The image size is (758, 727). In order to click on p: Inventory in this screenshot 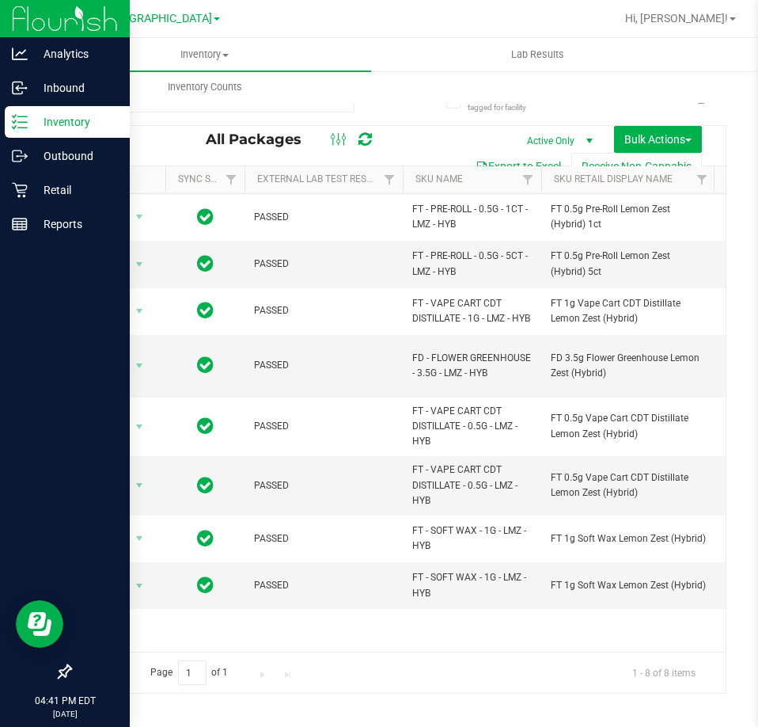, I will do `click(75, 122)`.